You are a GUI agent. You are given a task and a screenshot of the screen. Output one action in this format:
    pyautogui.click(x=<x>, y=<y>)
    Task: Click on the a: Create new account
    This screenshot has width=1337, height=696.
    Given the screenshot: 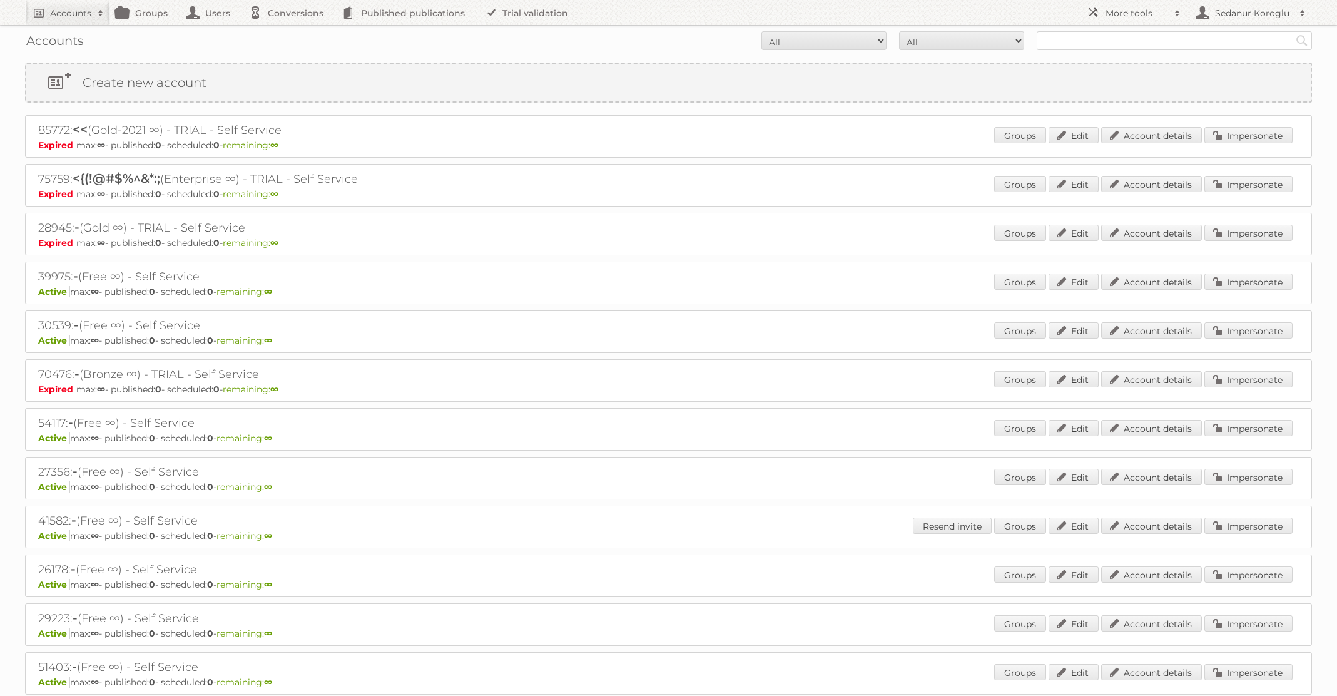 What is the action you would take?
    pyautogui.click(x=668, y=83)
    